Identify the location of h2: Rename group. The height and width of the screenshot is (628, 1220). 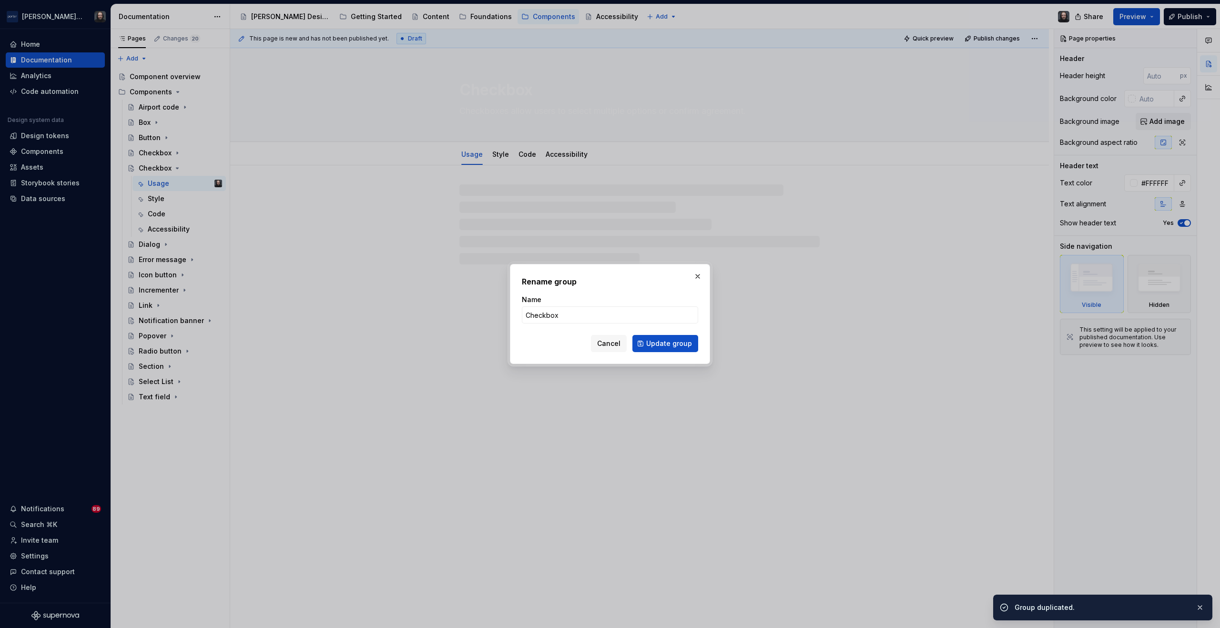
(610, 282).